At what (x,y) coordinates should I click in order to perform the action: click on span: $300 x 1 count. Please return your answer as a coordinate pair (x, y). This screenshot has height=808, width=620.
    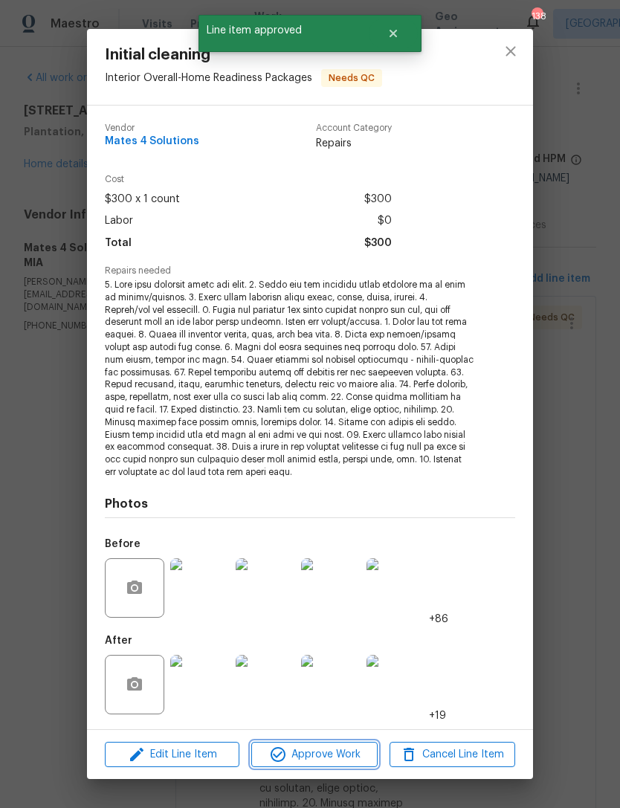
    Looking at the image, I should click on (142, 199).